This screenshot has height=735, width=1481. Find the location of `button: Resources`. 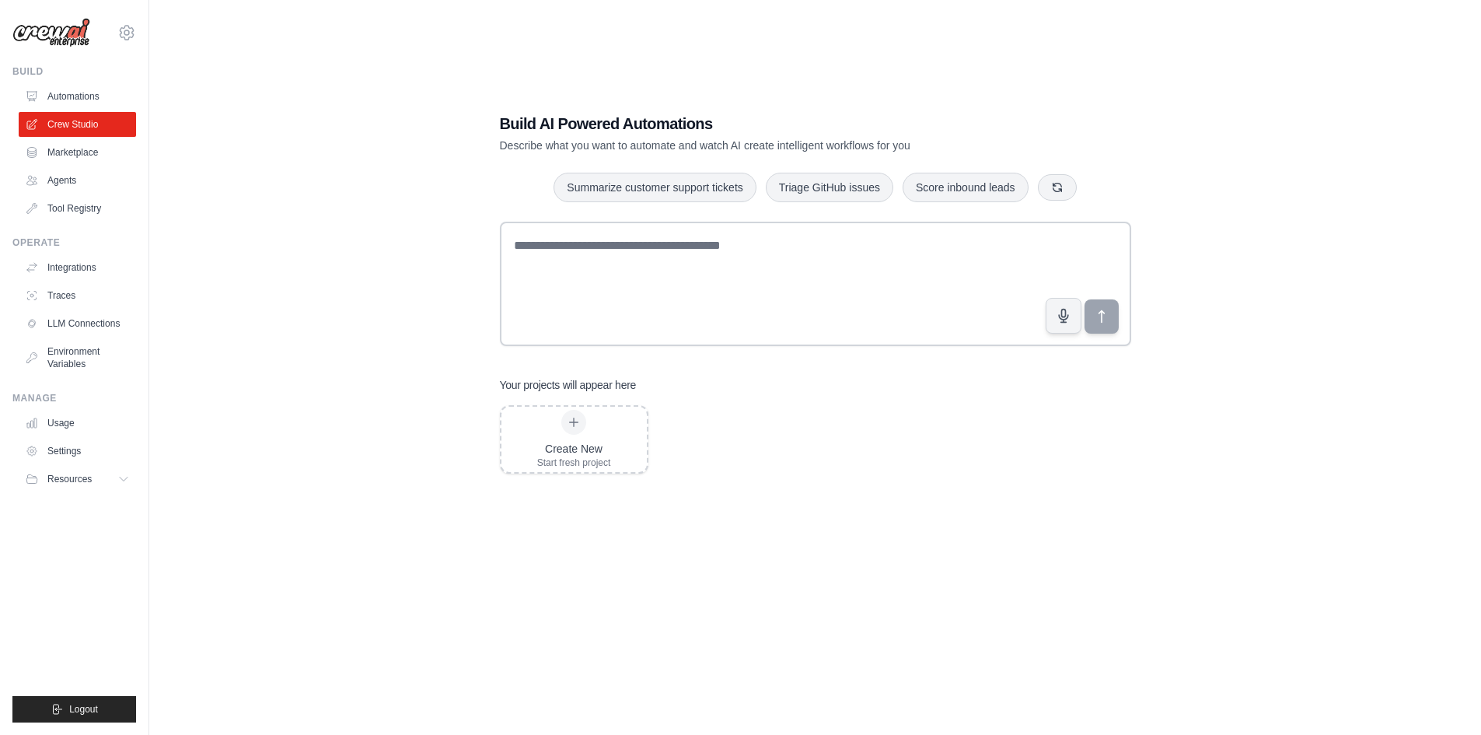

button: Resources is located at coordinates (77, 479).